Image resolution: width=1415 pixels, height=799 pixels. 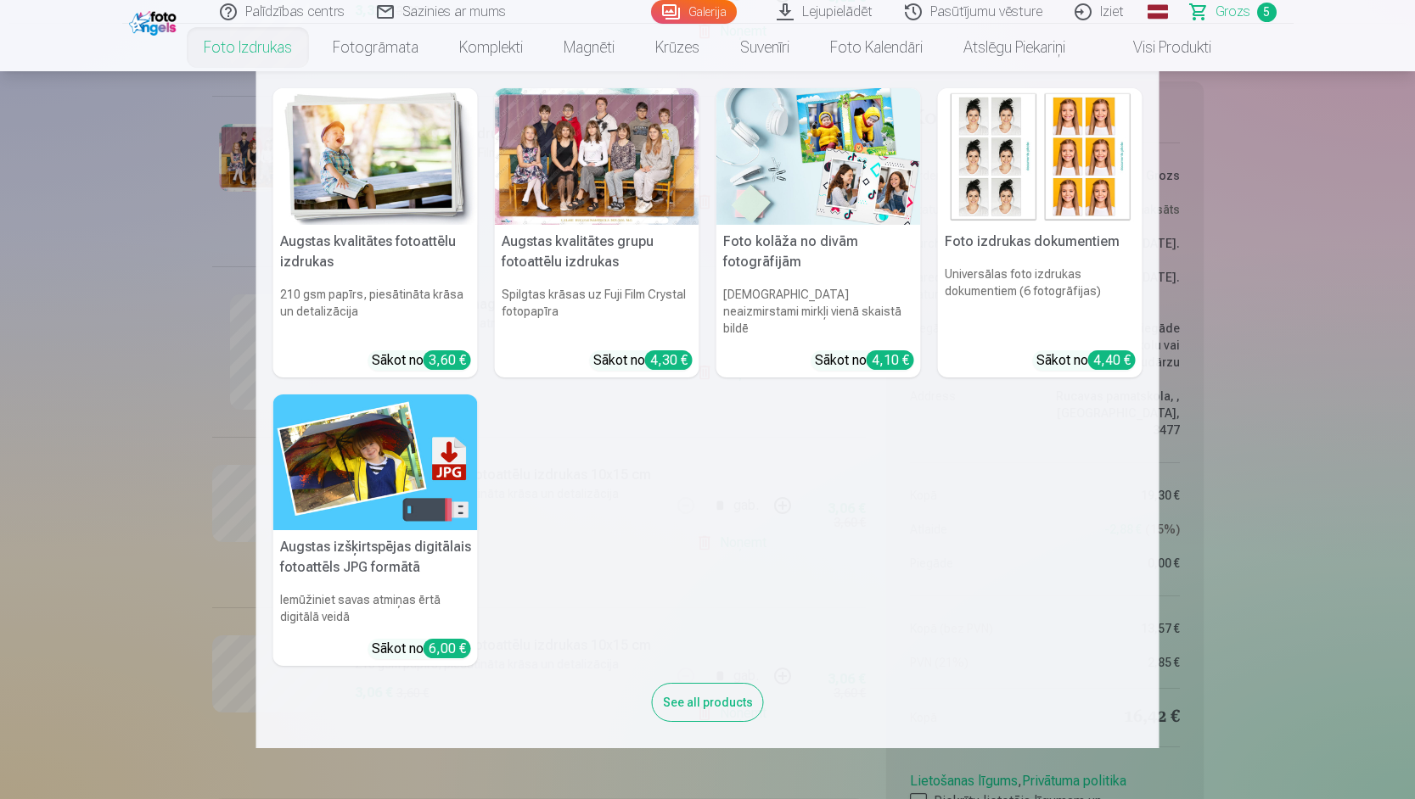 I want to click on a: Foto izdrukas, so click(x=248, y=48).